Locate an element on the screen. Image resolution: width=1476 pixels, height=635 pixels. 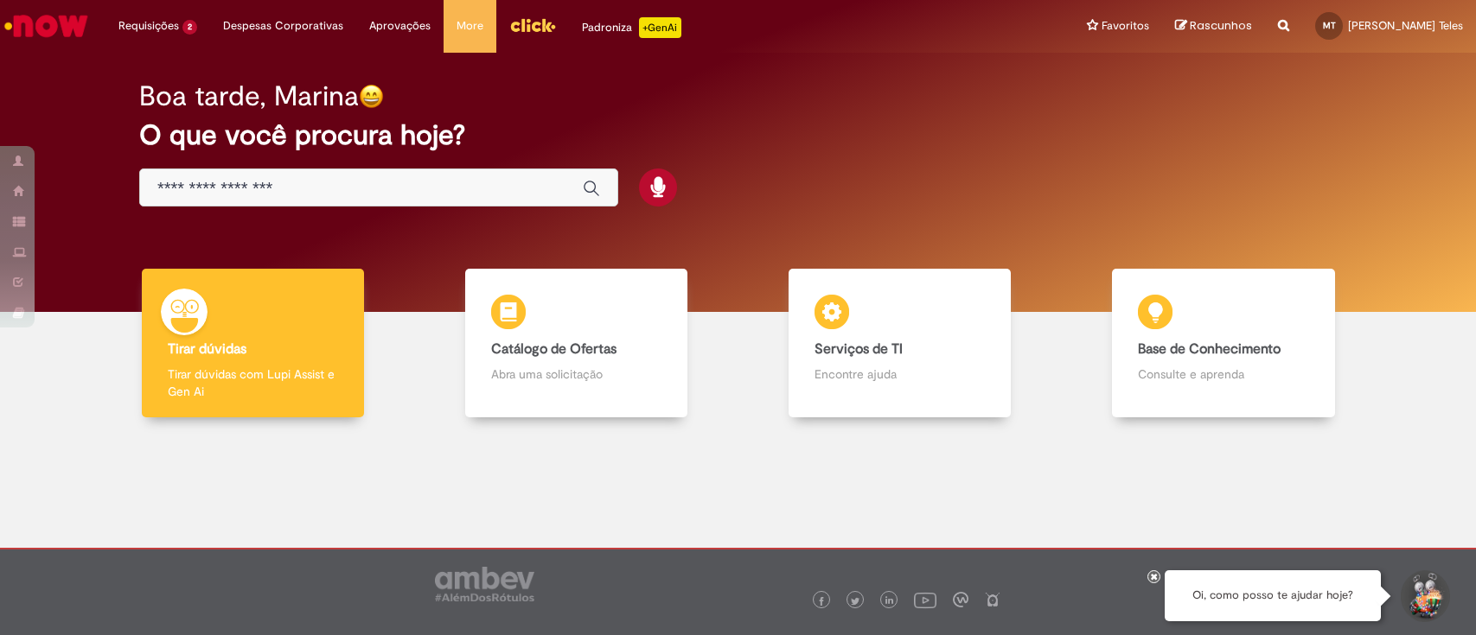
b: Base de Conhecimento is located at coordinates (1209, 349).